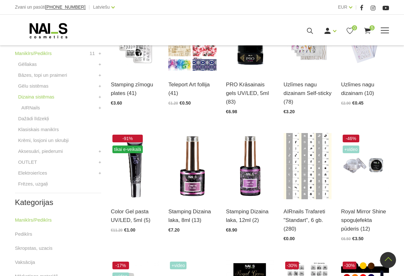 Image resolution: width=404 pixels, height=276 pixels. What do you see at coordinates (25, 262) in the screenshot?
I see `a: Vaksācija` at bounding box center [25, 262].